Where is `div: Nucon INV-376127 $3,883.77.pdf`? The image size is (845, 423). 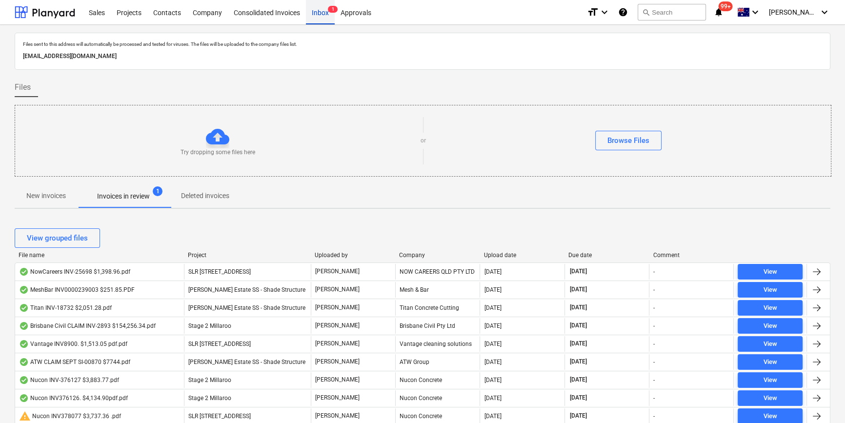 div: Nucon INV-376127 $3,883.77.pdf is located at coordinates (69, 380).